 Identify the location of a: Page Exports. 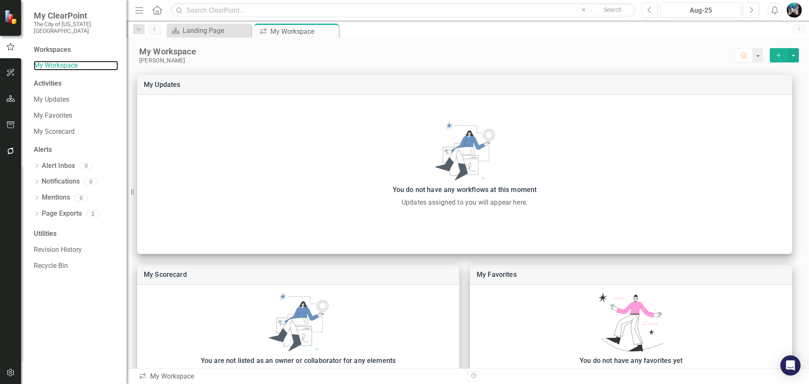
(62, 213).